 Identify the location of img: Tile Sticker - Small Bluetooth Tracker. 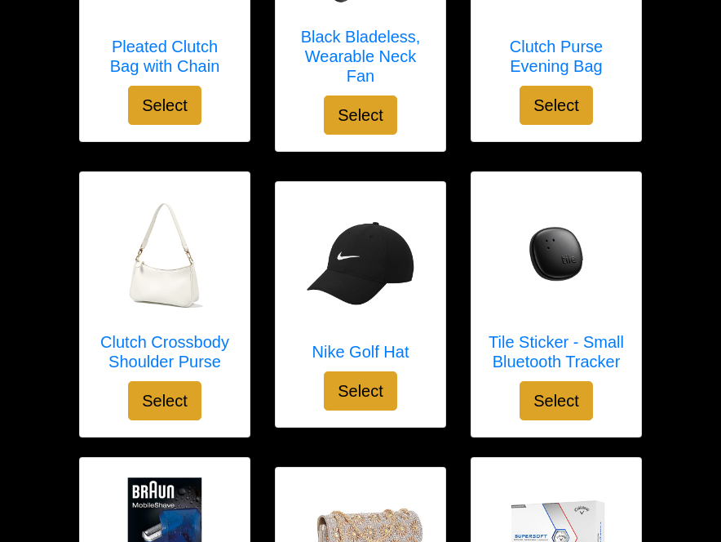
(556, 254).